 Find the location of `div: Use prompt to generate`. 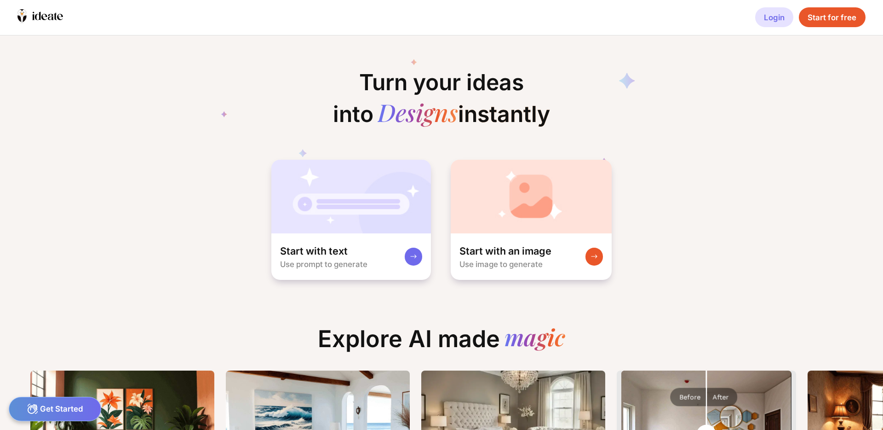

div: Use prompt to generate is located at coordinates (324, 264).